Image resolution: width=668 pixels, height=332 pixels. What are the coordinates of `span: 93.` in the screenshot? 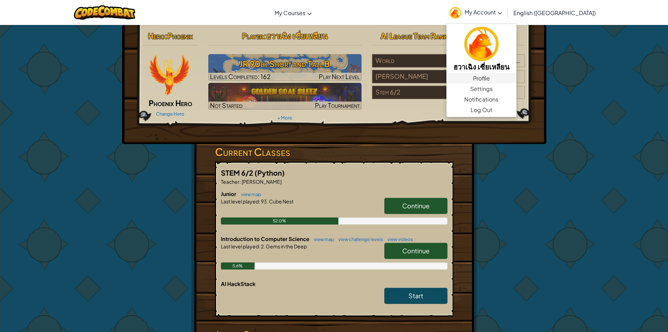 It's located at (264, 201).